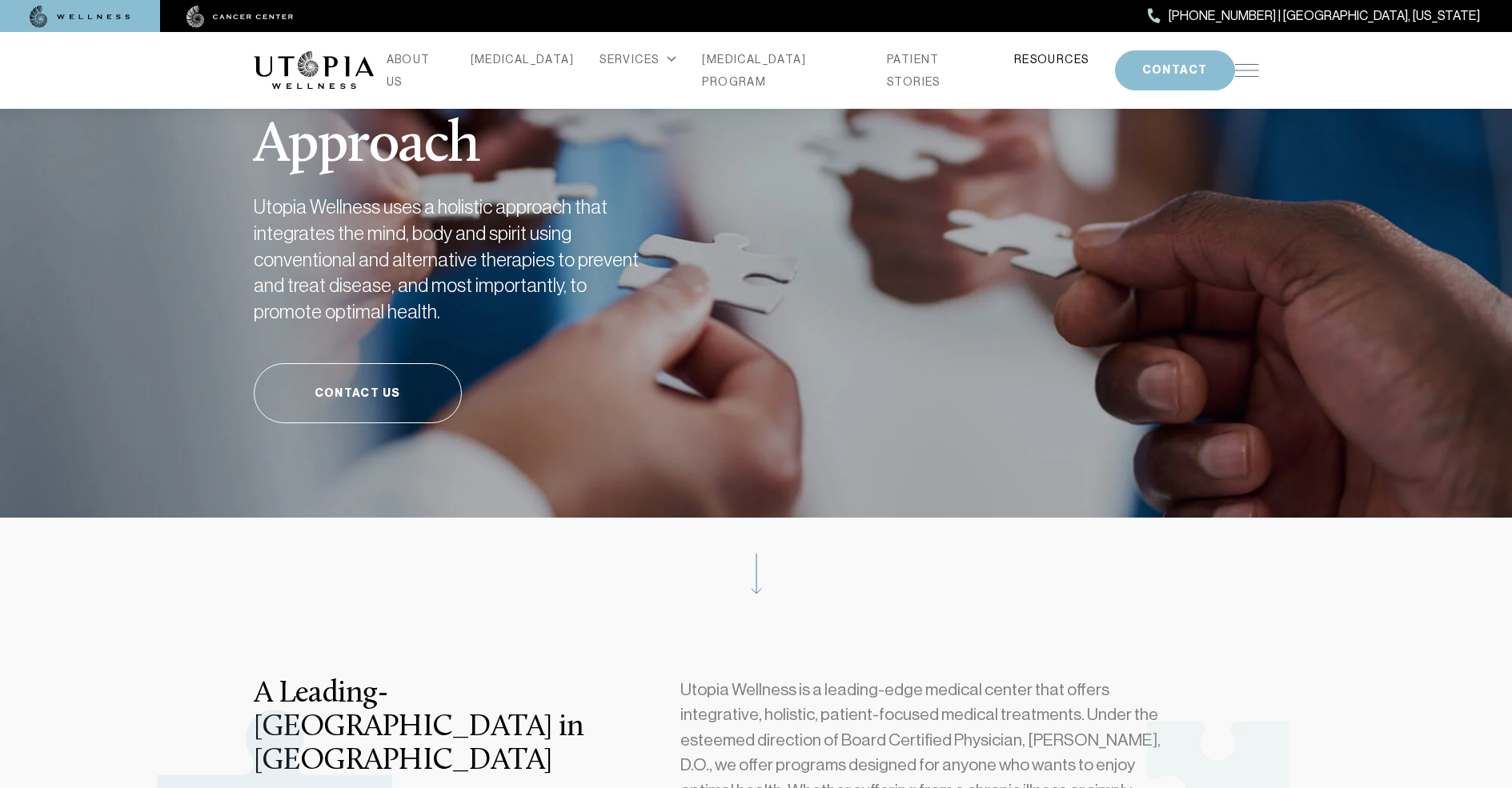 This screenshot has height=788, width=1512. Describe the element at coordinates (80, 16) in the screenshot. I see `img: wellness` at that location.